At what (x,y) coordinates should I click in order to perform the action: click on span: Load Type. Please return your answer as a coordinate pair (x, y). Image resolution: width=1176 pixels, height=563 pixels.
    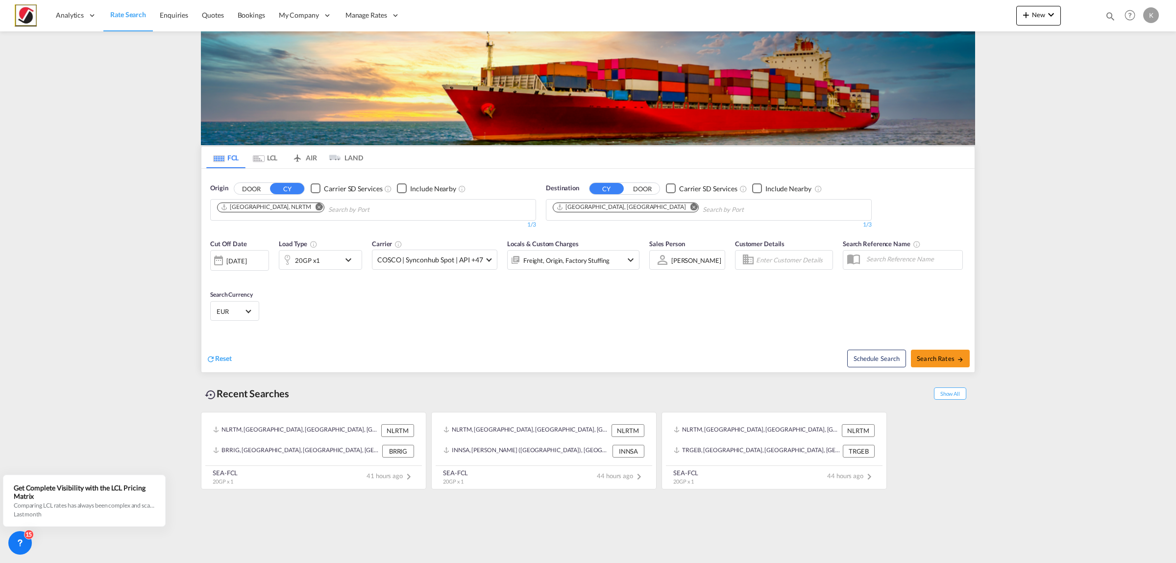
    Looking at the image, I should click on (298, 244).